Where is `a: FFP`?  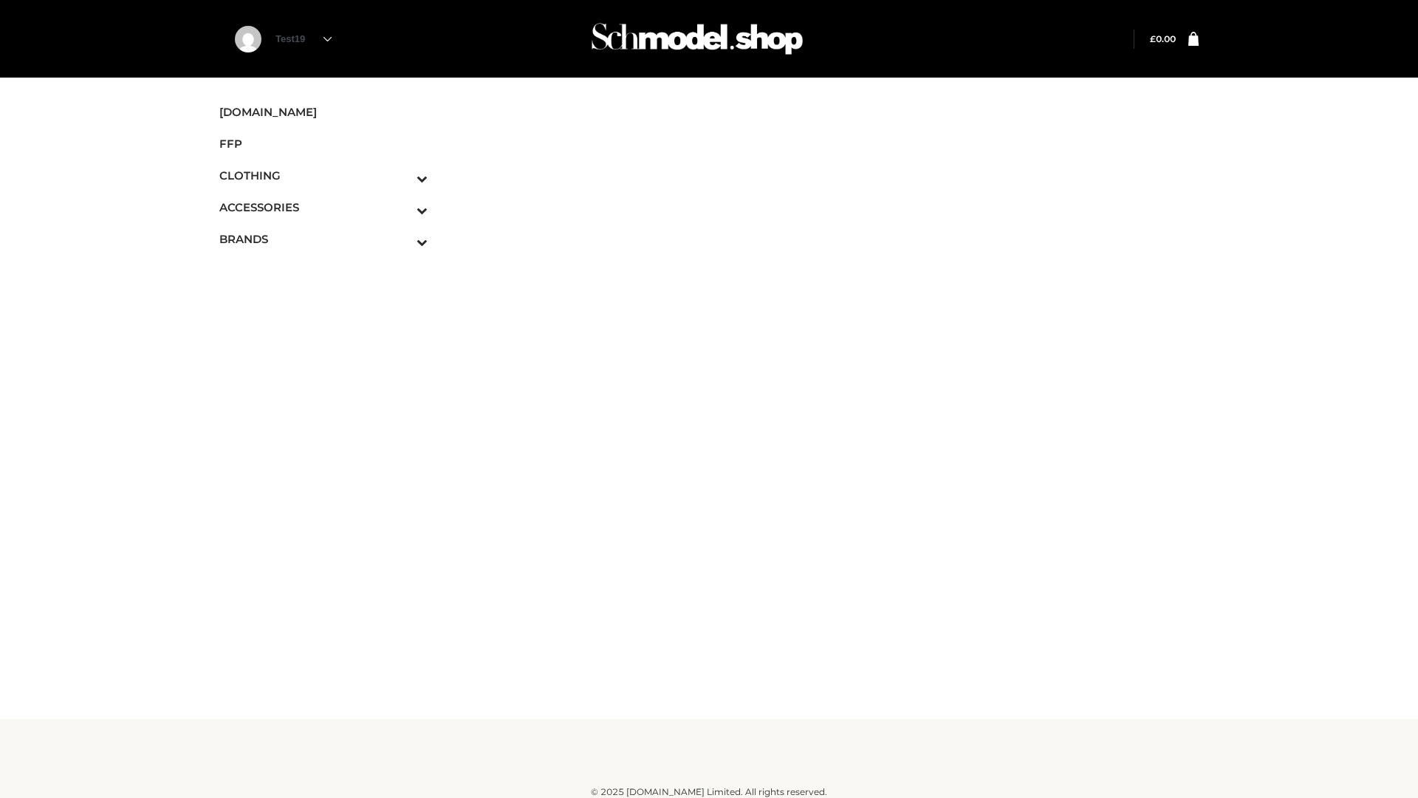 a: FFP is located at coordinates (323, 143).